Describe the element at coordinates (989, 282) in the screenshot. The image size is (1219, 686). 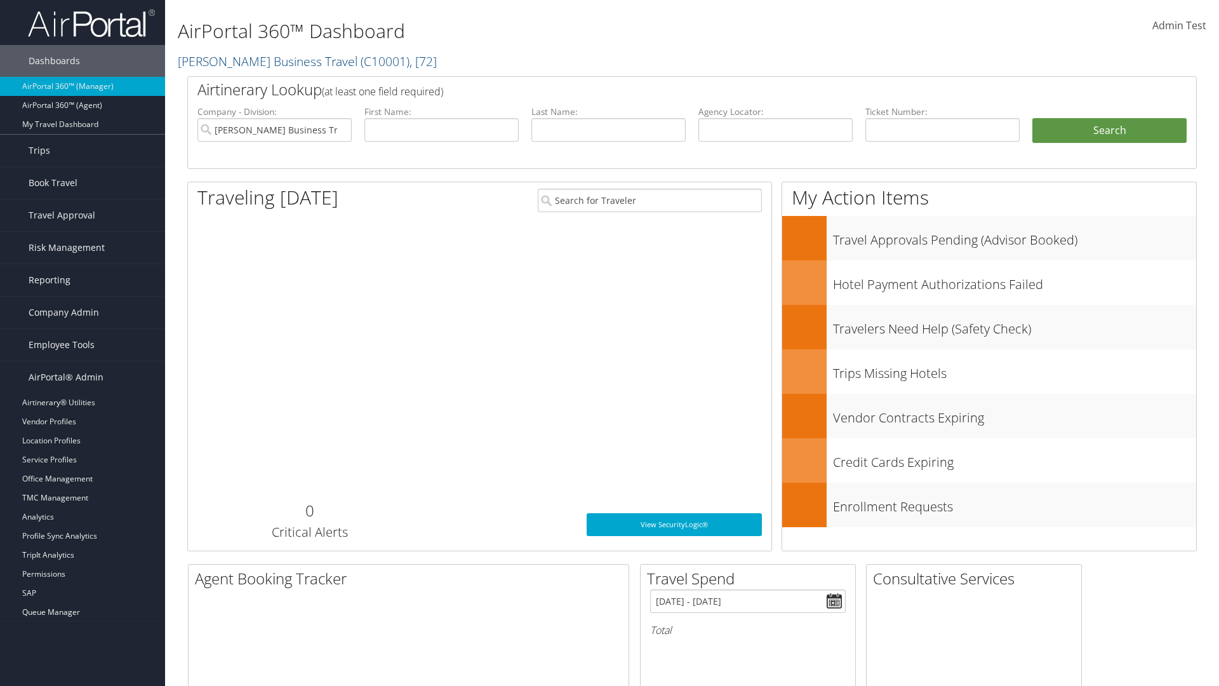
I see `a: Hotel Payment Authorizations Failed` at that location.